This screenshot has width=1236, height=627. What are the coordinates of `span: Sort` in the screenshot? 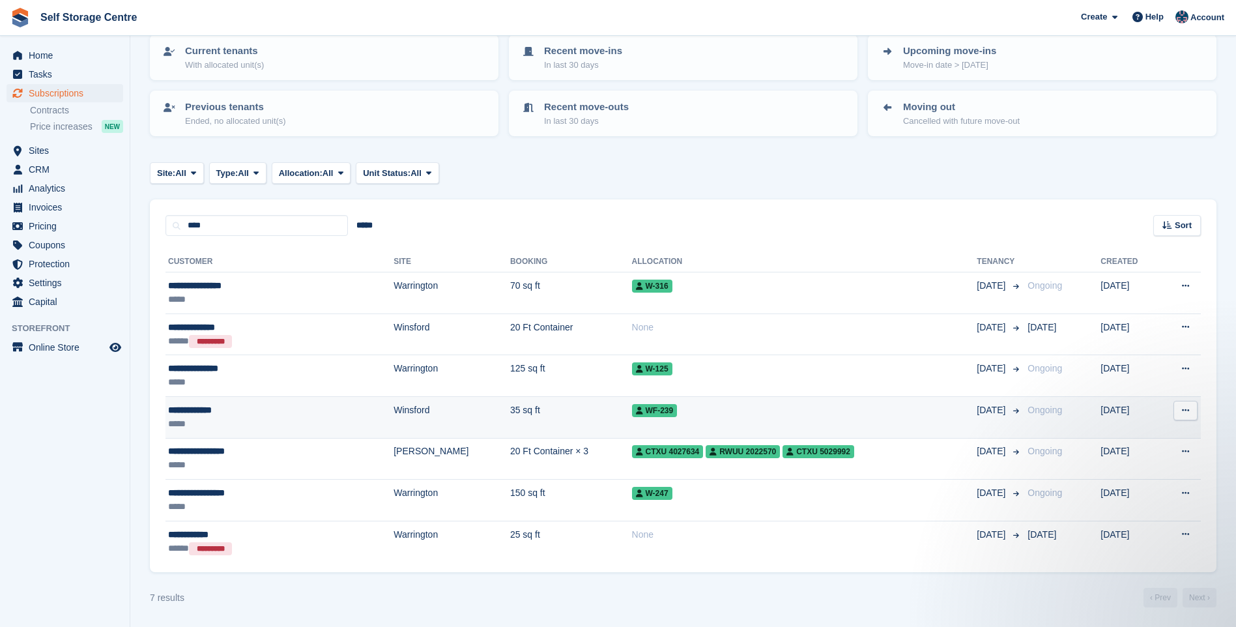 It's located at (1183, 225).